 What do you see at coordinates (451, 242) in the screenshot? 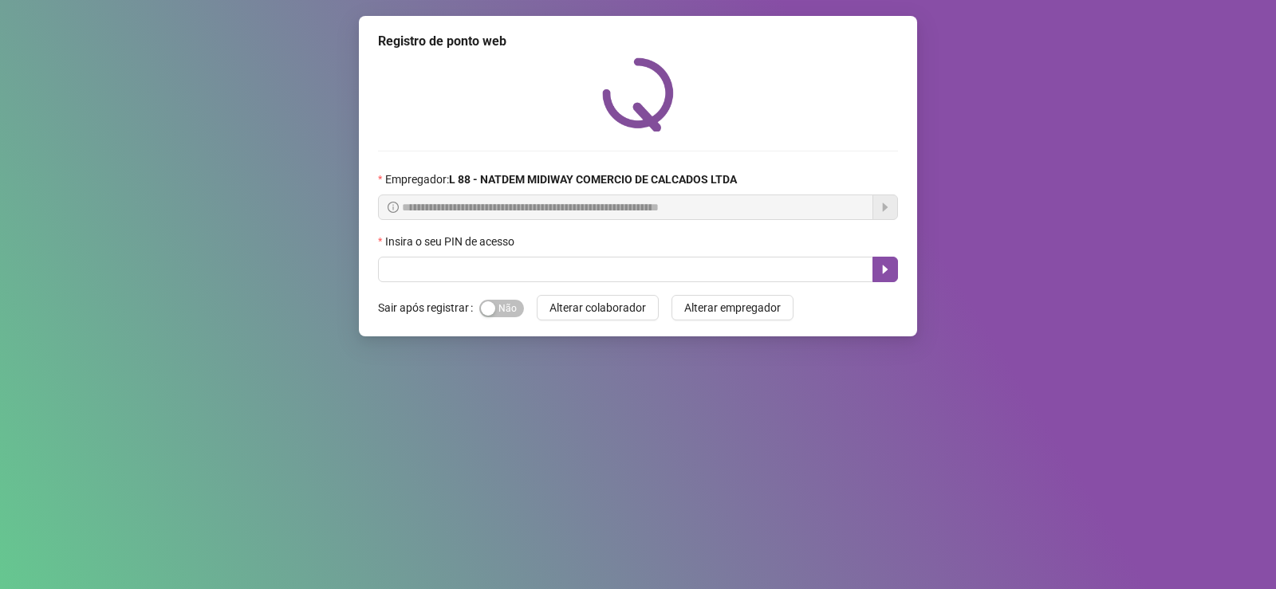
I see `label: Insira o seu PIN de acesso` at bounding box center [451, 242].